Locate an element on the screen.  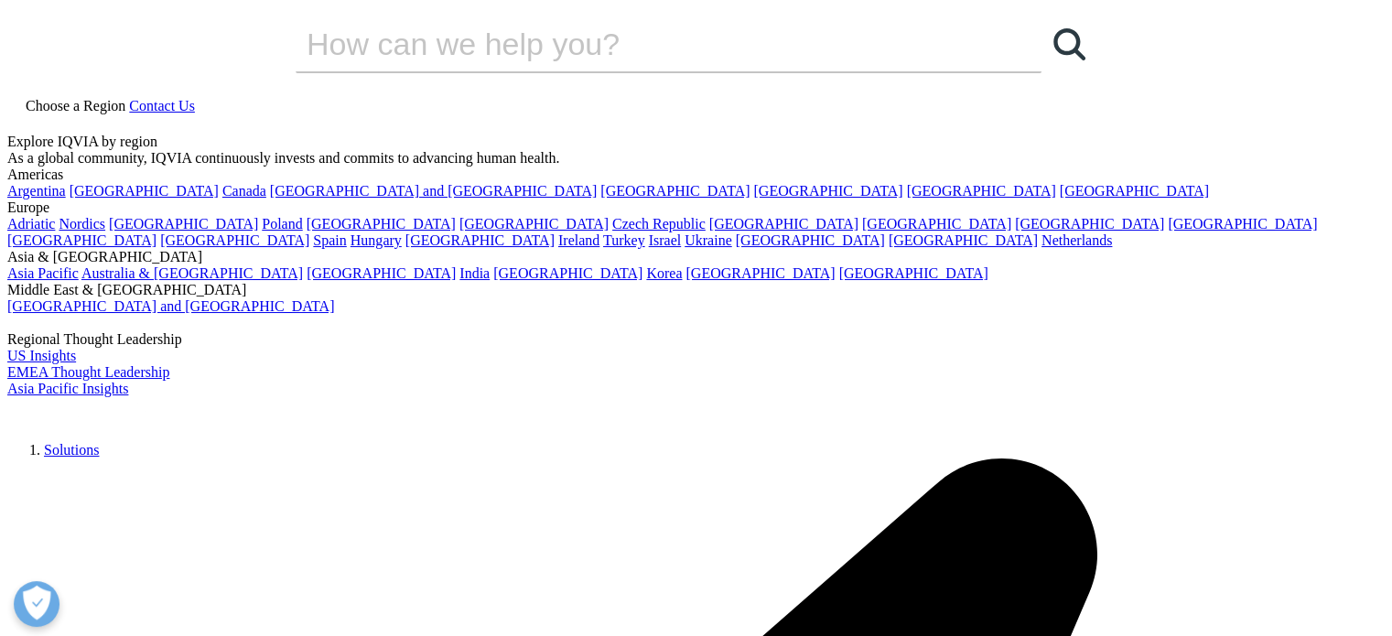
span: EMEA Thought Leadership is located at coordinates (88, 372).